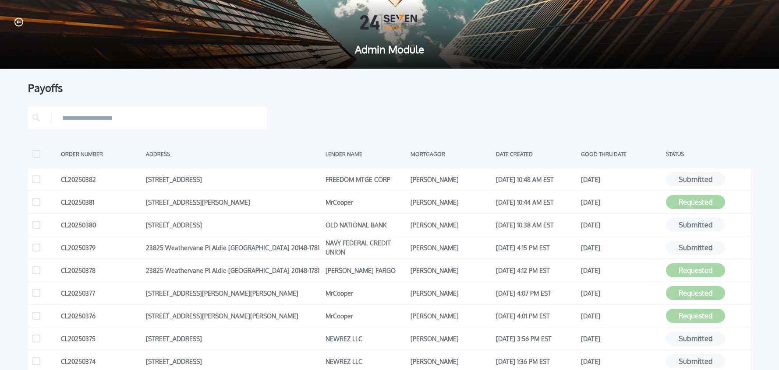 Image resolution: width=779 pixels, height=370 pixels. Describe the element at coordinates (366, 225) in the screenshot. I see `div: OLD NATIONAL BANK` at that location.